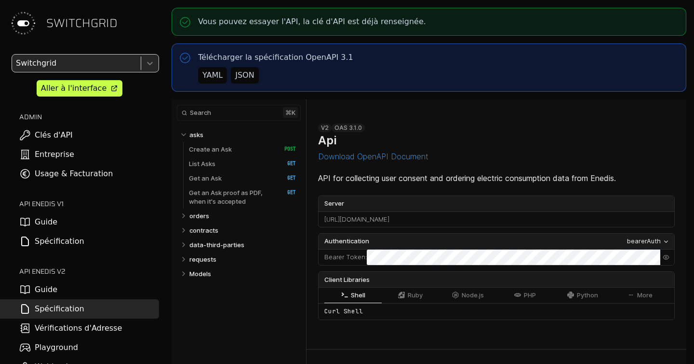 The height and width of the screenshot is (364, 694). I want to click on a: data-third-parties, so click(243, 244).